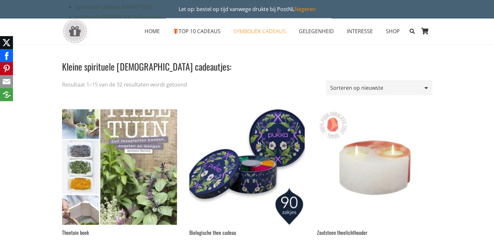  I want to click on a: Winkelwagen, so click(425, 31).